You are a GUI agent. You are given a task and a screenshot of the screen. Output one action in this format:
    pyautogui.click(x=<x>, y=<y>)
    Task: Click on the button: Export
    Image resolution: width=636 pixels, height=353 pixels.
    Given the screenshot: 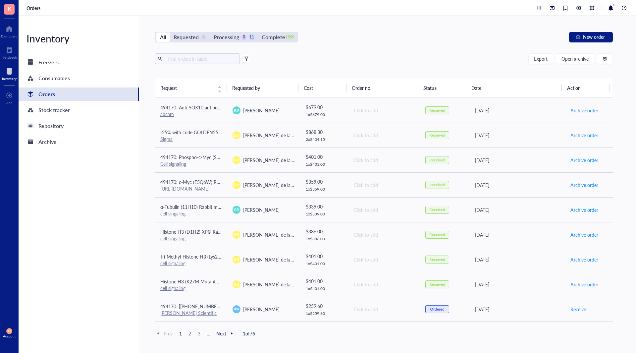 What is the action you would take?
    pyautogui.click(x=541, y=59)
    